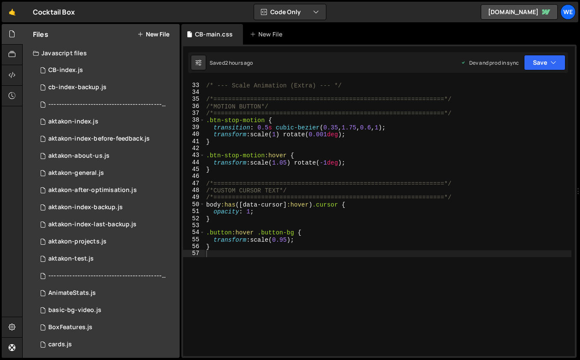 This screenshot has height=360, width=580. Describe the element at coordinates (108, 104) in the screenshot. I see `div: 12094/46984.js` at that location.